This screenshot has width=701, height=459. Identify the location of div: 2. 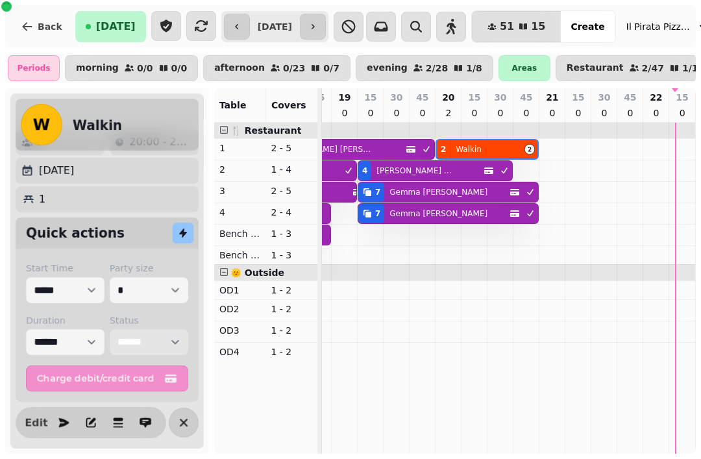
(444, 149).